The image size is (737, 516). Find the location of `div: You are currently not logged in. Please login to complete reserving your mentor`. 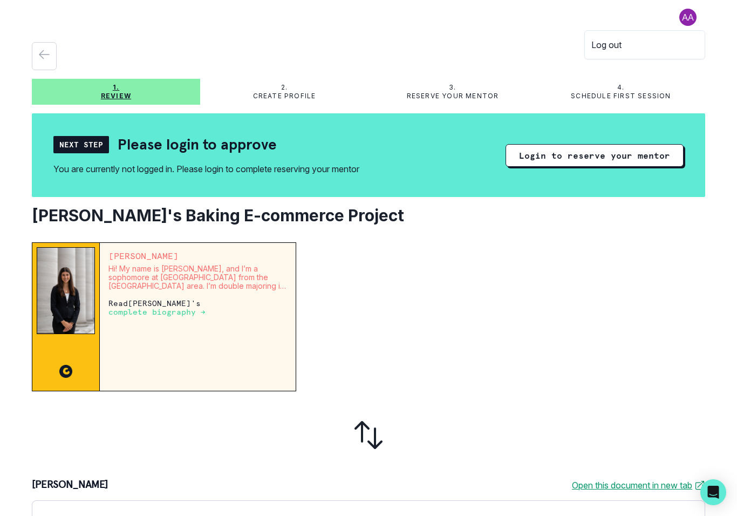

div: You are currently not logged in. Please login to complete reserving your mentor is located at coordinates (206, 169).